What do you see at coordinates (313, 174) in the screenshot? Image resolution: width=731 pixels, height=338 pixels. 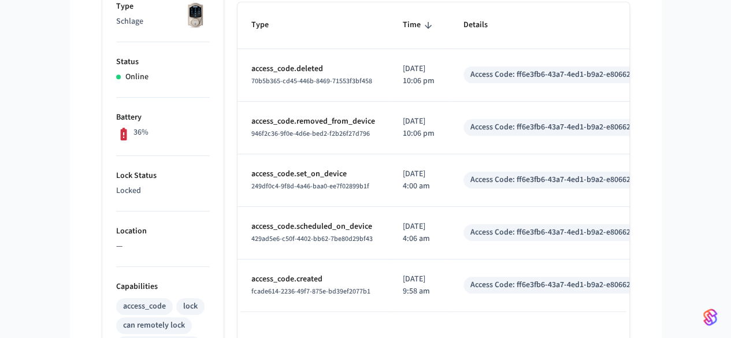 I see `p: access_code.set_on_device` at bounding box center [313, 174].